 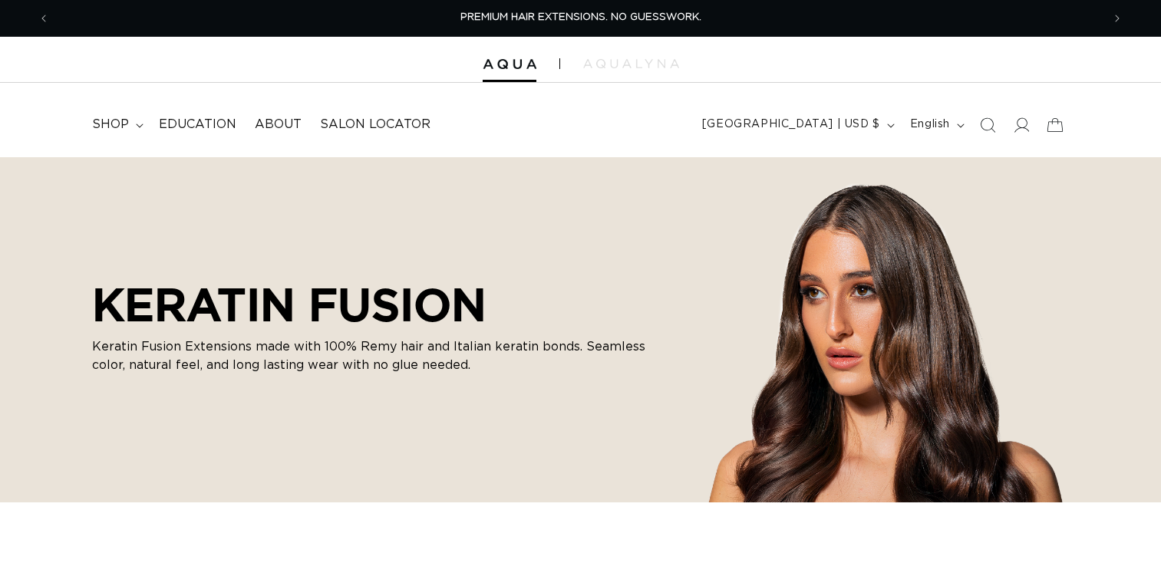 What do you see at coordinates (197, 124) in the screenshot?
I see `span: Education` at bounding box center [197, 124].